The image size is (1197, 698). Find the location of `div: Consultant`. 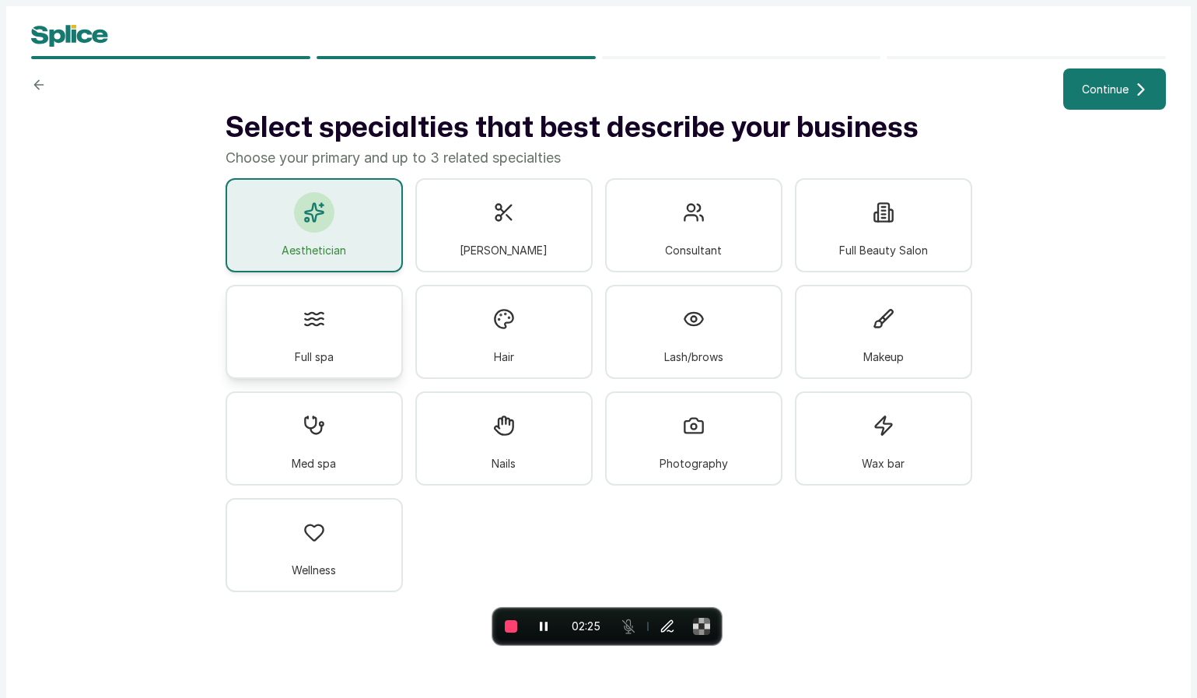

div: Consultant is located at coordinates (694, 225).